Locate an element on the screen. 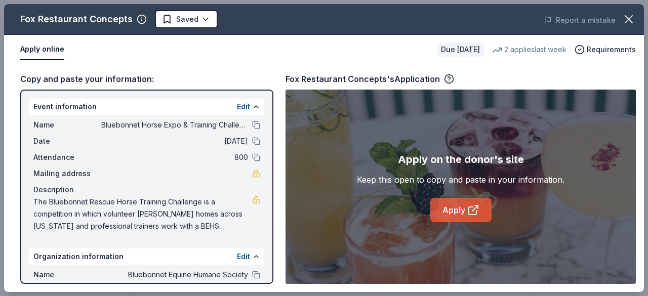 The image size is (648, 296). div: Fox Restaurant Concepts's Application is located at coordinates (369, 79).